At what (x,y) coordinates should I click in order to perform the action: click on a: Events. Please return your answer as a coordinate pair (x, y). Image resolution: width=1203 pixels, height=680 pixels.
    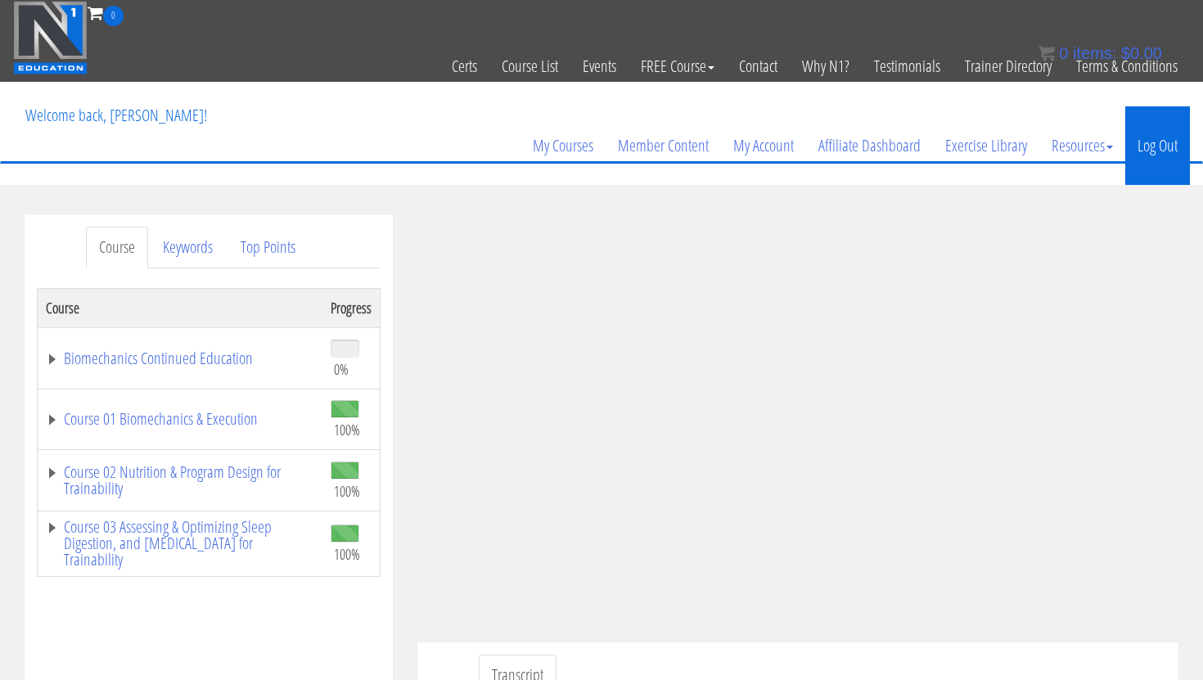
    Looking at the image, I should click on (599, 66).